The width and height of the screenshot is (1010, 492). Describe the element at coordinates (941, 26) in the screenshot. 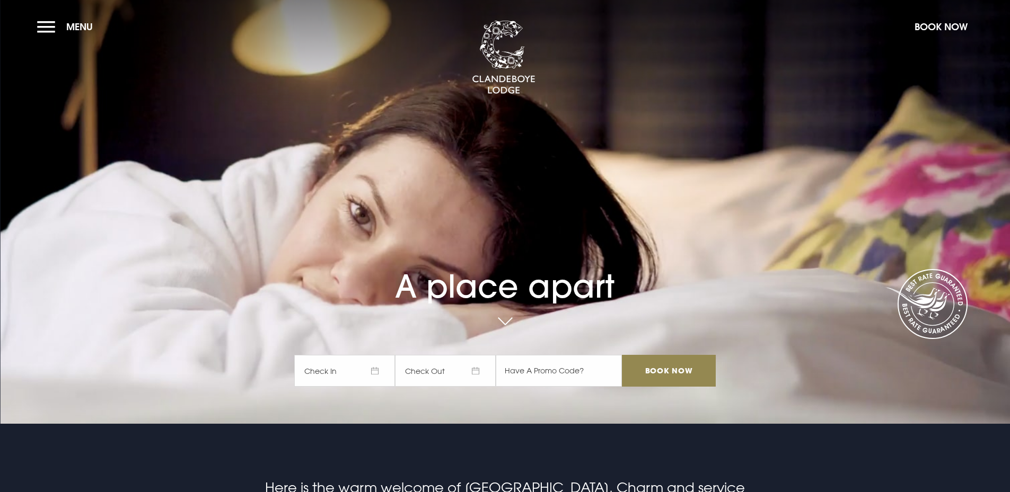

I see `button: Book Now` at that location.